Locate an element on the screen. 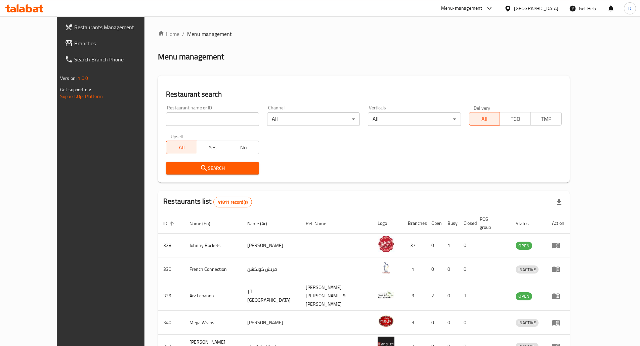  span: 1.0.0 is located at coordinates (83, 78).